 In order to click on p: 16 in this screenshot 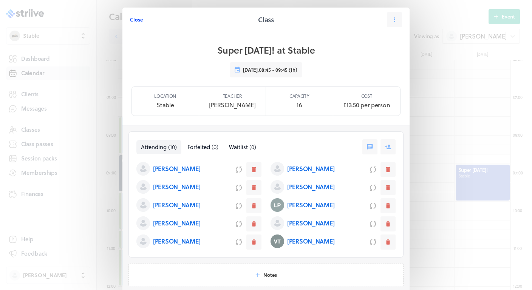, I will do `click(299, 105)`.